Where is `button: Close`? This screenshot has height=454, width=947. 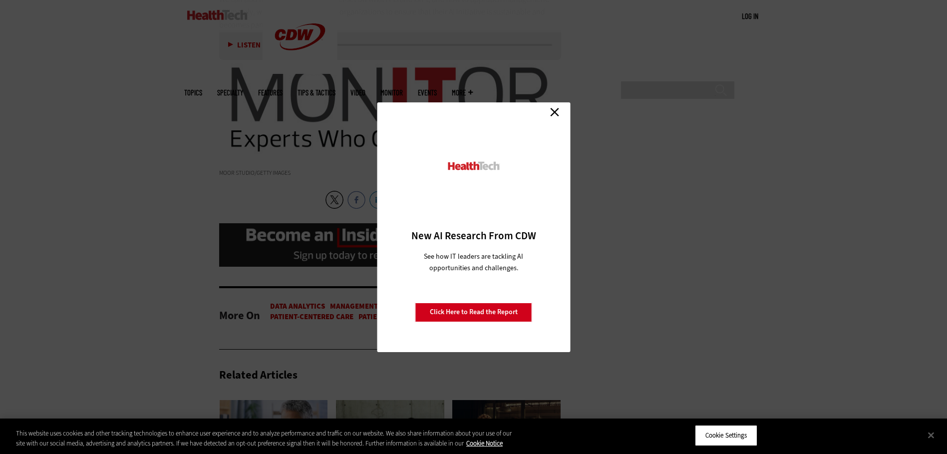
button: Close is located at coordinates (931, 435).